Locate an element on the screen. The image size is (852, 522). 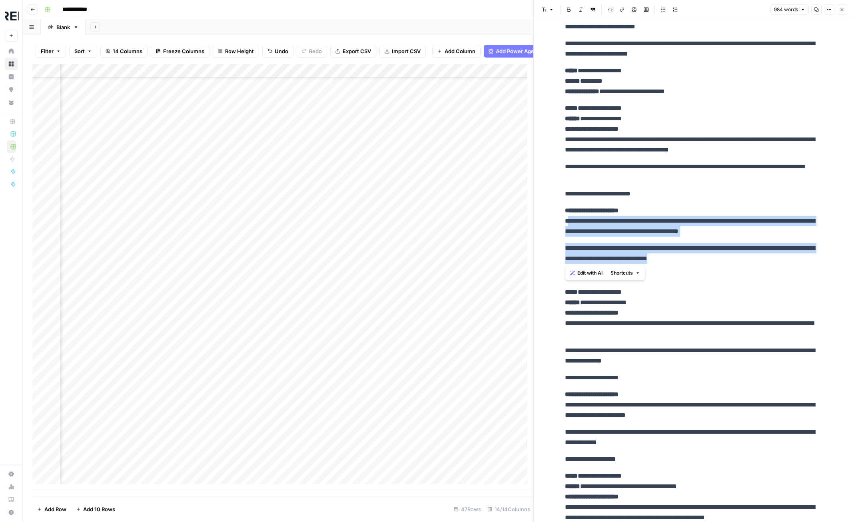
a: Browse is located at coordinates (11, 64).